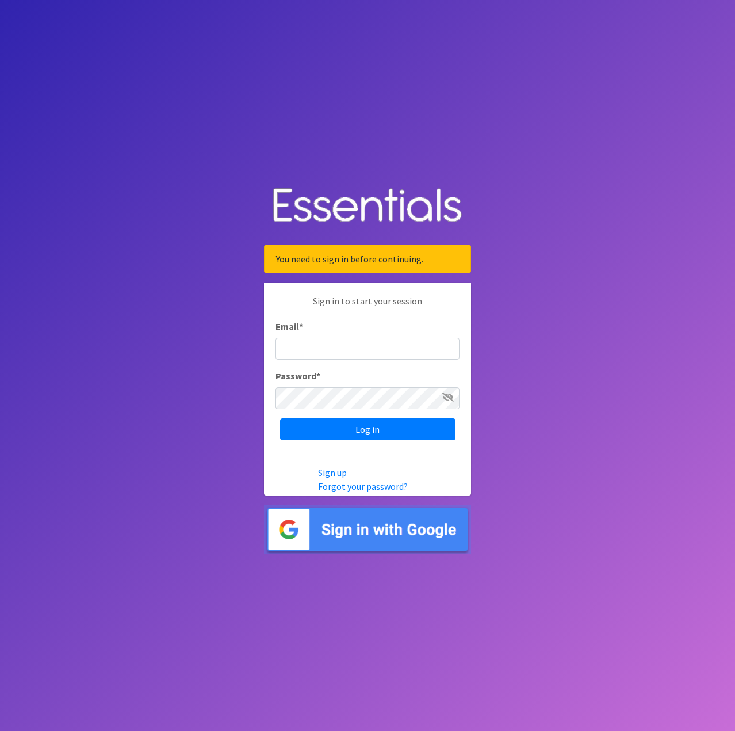  I want to click on p: Sign in to start your session, so click(368, 307).